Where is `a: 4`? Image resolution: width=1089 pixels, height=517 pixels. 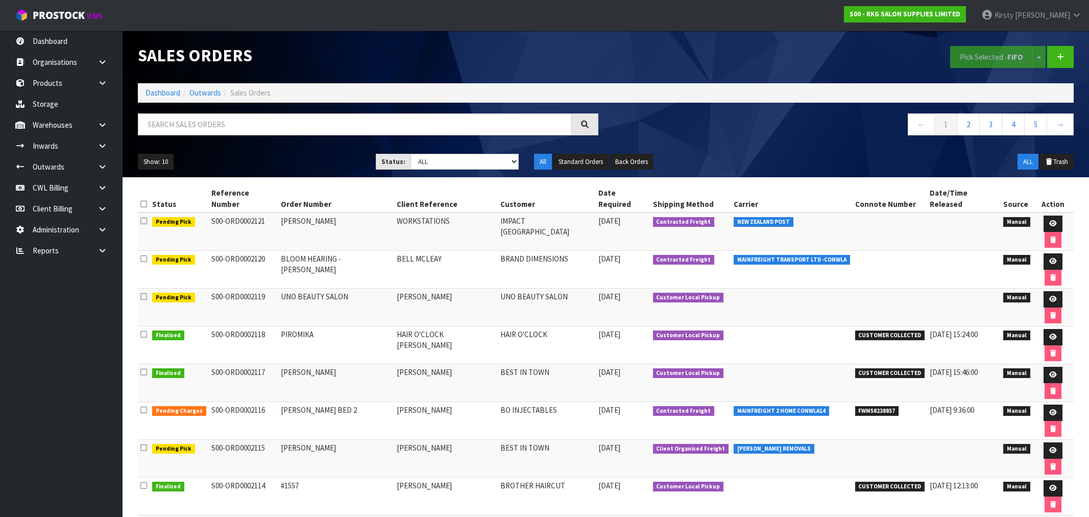
a: 4 is located at coordinates (1013, 124).